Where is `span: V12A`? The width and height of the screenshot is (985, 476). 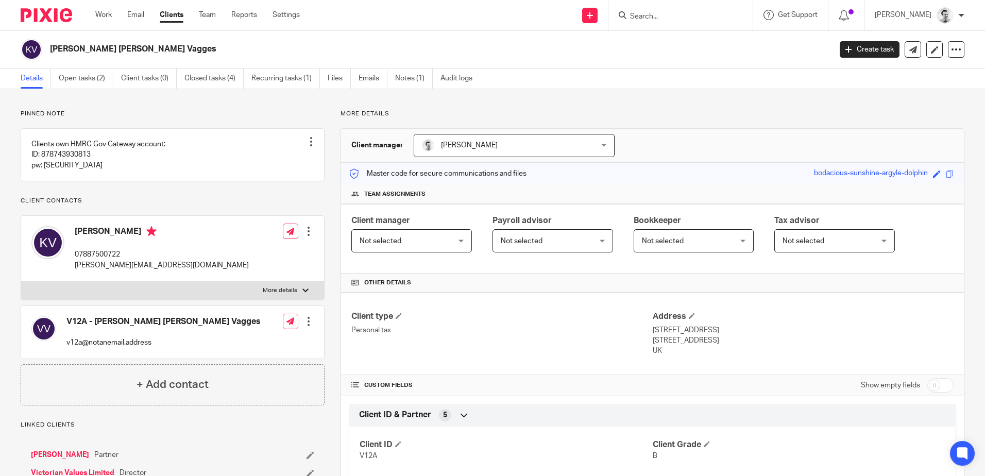
span: V12A is located at coordinates (368, 456).